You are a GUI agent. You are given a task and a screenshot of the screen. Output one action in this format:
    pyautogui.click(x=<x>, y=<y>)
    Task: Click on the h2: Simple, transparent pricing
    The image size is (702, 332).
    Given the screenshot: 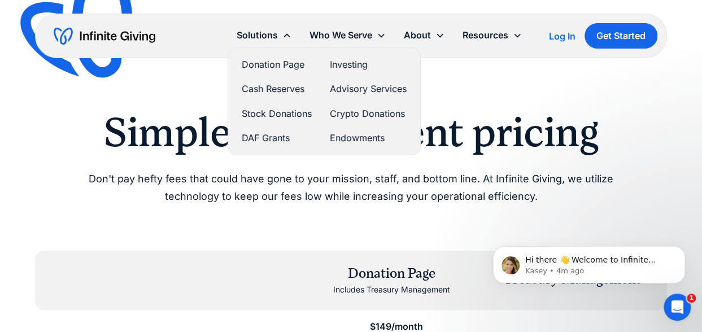 What is the action you would take?
    pyautogui.click(x=351, y=133)
    